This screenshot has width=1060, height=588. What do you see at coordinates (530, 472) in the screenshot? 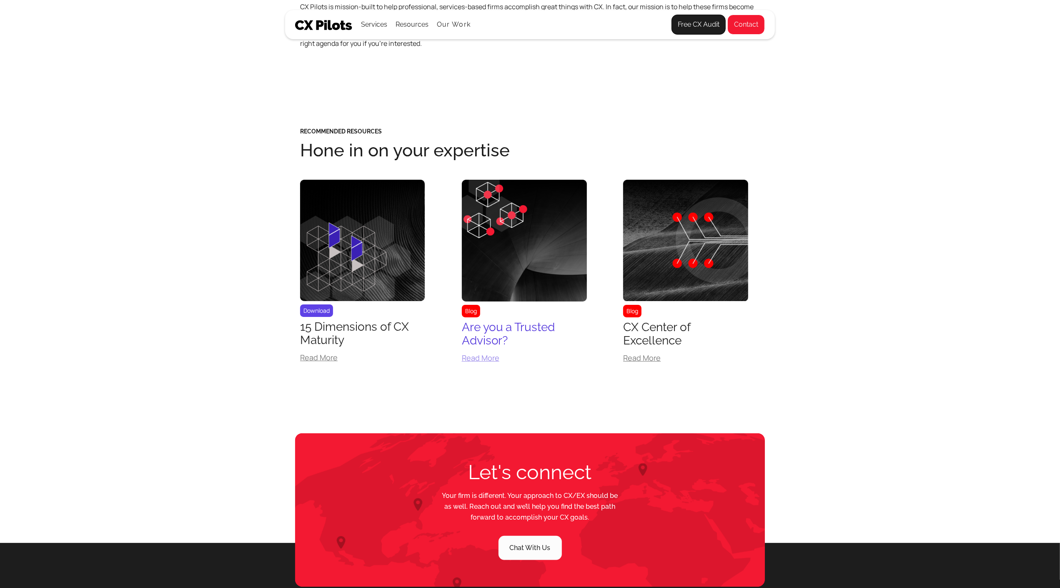
I see `h2: Let's connect` at bounding box center [530, 472].